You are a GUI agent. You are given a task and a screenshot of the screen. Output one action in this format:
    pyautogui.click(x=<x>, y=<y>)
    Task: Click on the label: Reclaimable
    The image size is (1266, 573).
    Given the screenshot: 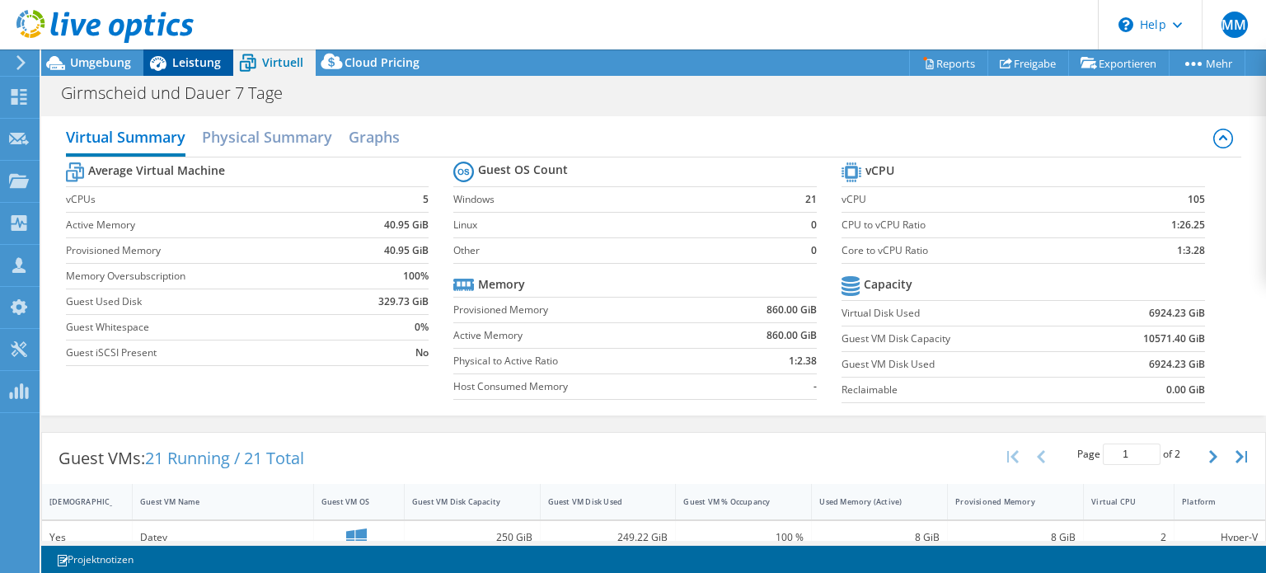 What is the action you would take?
    pyautogui.click(x=960, y=390)
    